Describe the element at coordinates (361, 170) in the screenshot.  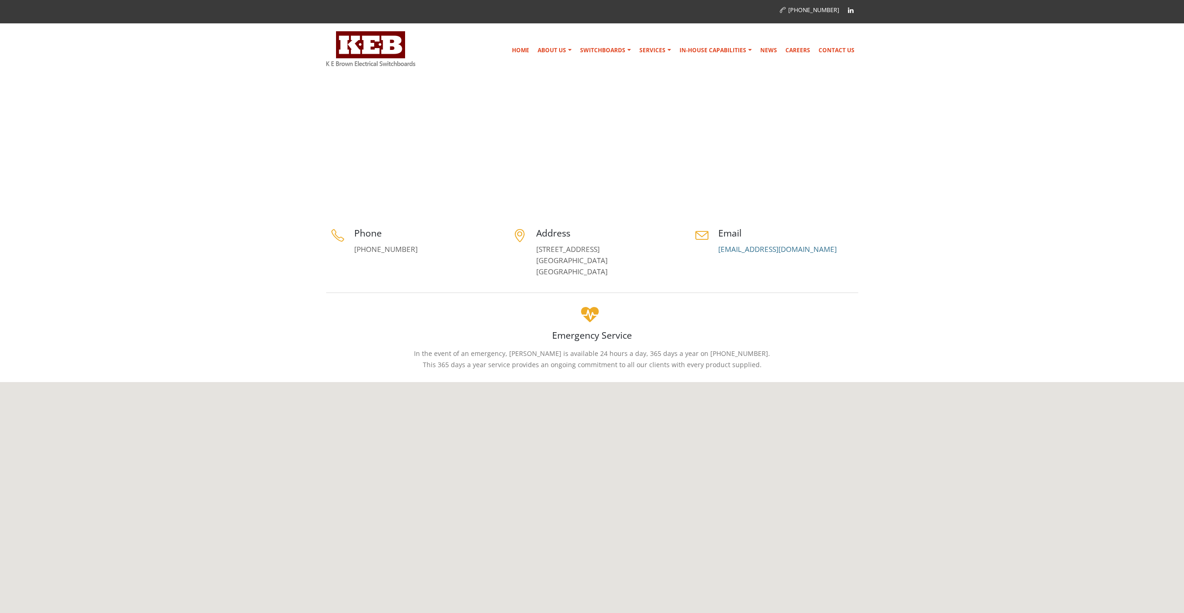
I see `h1: Contact Us` at that location.